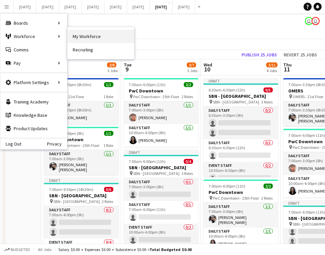 This screenshot has width=325, height=255. What do you see at coordinates (17, 249) in the screenshot?
I see `button: Budgeted` at bounding box center [17, 249].